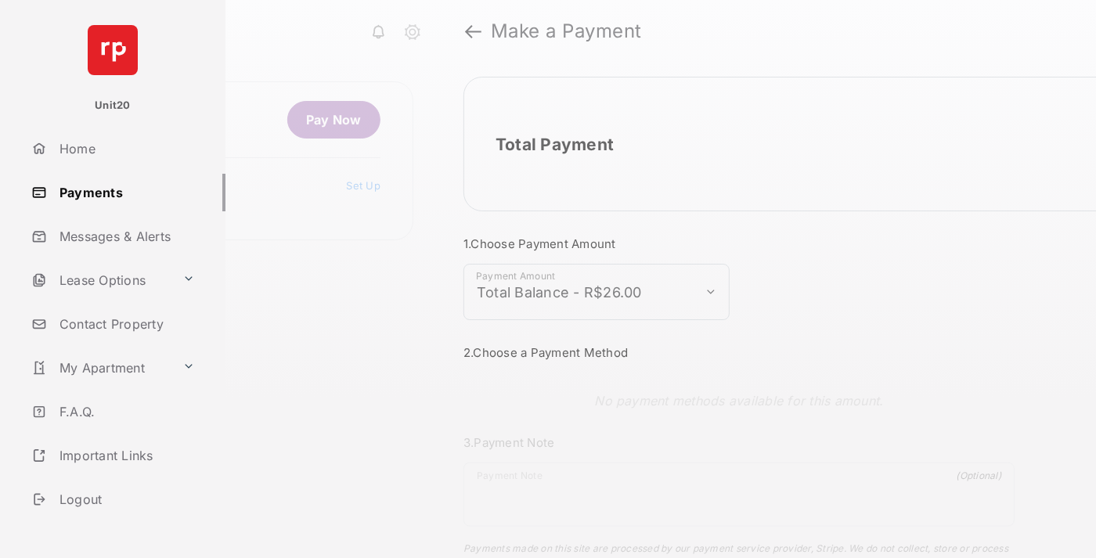 The height and width of the screenshot is (558, 1096). What do you see at coordinates (125, 412) in the screenshot?
I see `a: F.A.Q.` at bounding box center [125, 412].